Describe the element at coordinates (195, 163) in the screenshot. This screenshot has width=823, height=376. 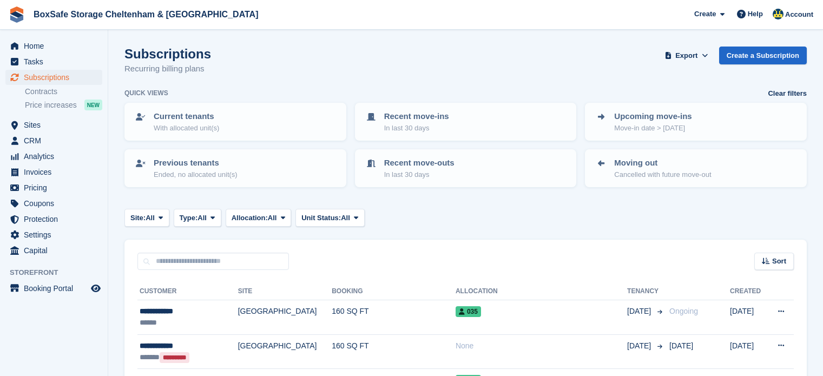
I see `p: Previous tenants` at that location.